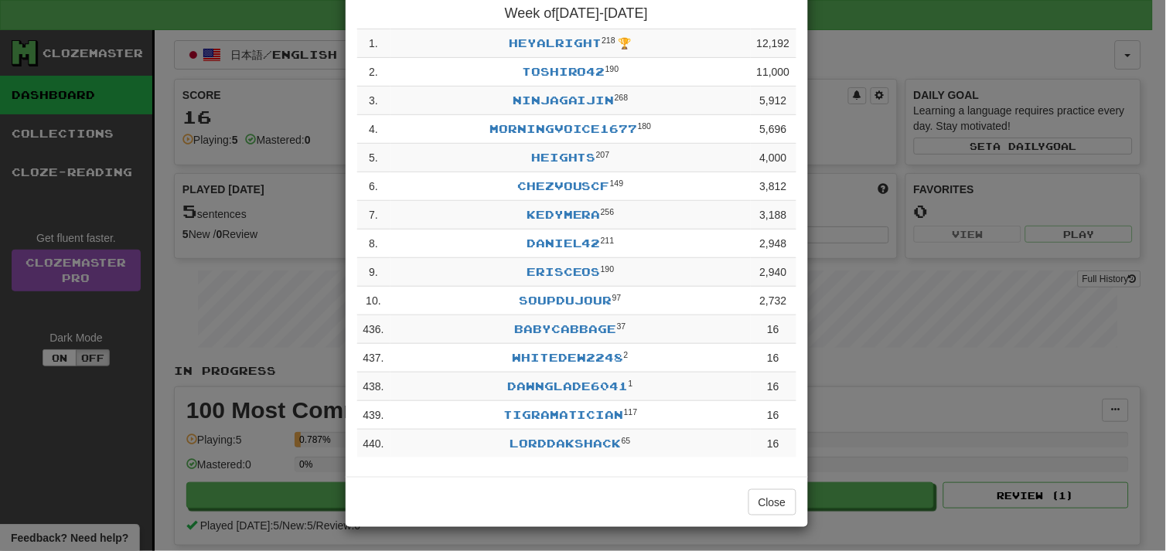 The height and width of the screenshot is (551, 1166). What do you see at coordinates (564, 214) in the screenshot?
I see `a: kedymera` at bounding box center [564, 214].